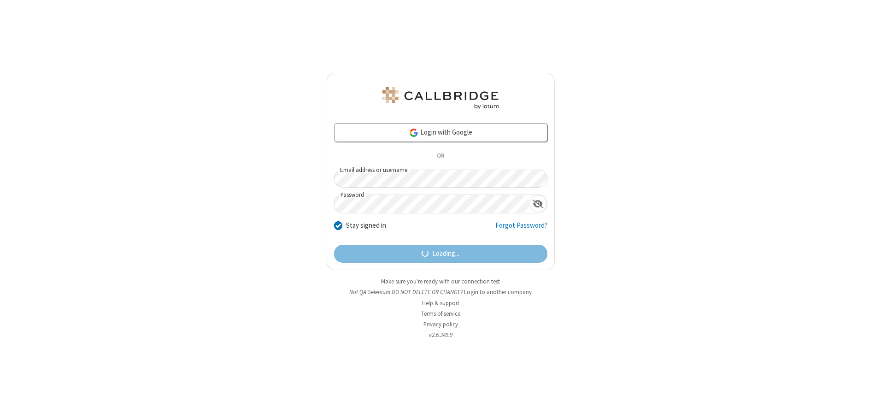 This screenshot has width=881, height=419. I want to click on span: Loading..., so click(446, 254).